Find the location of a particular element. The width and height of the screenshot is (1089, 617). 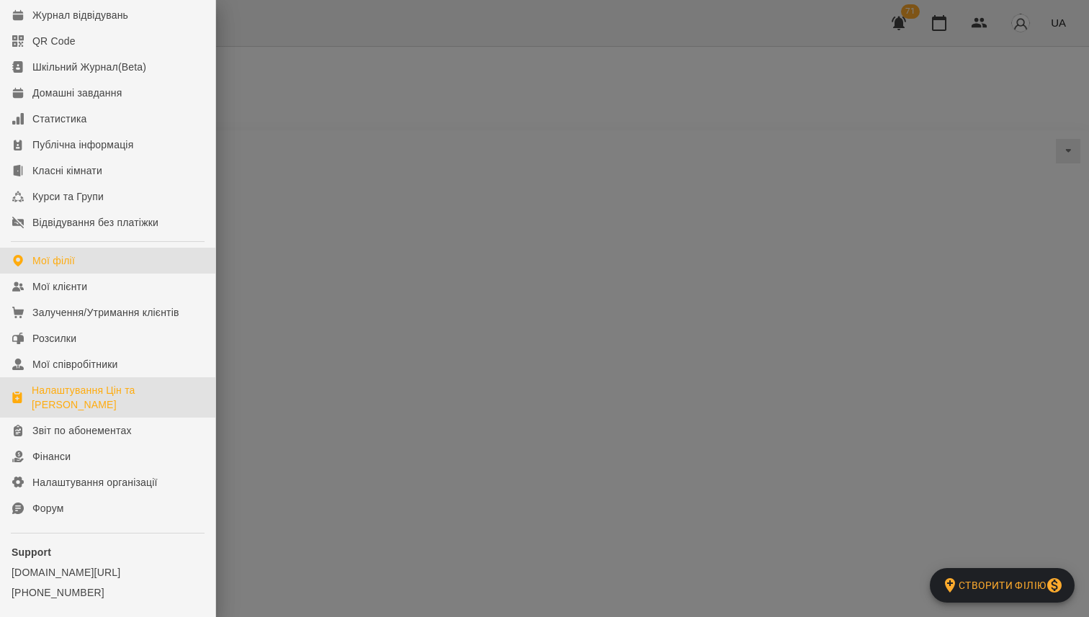

div: Шкільний Журнал(Beta) is located at coordinates (89, 67).